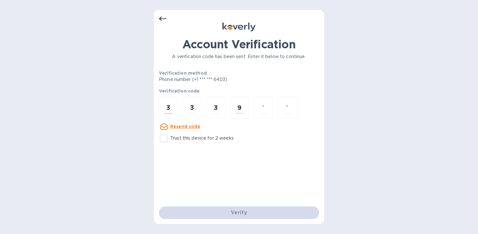 This screenshot has height=234, width=478. I want to click on p: Verification code, so click(239, 91).